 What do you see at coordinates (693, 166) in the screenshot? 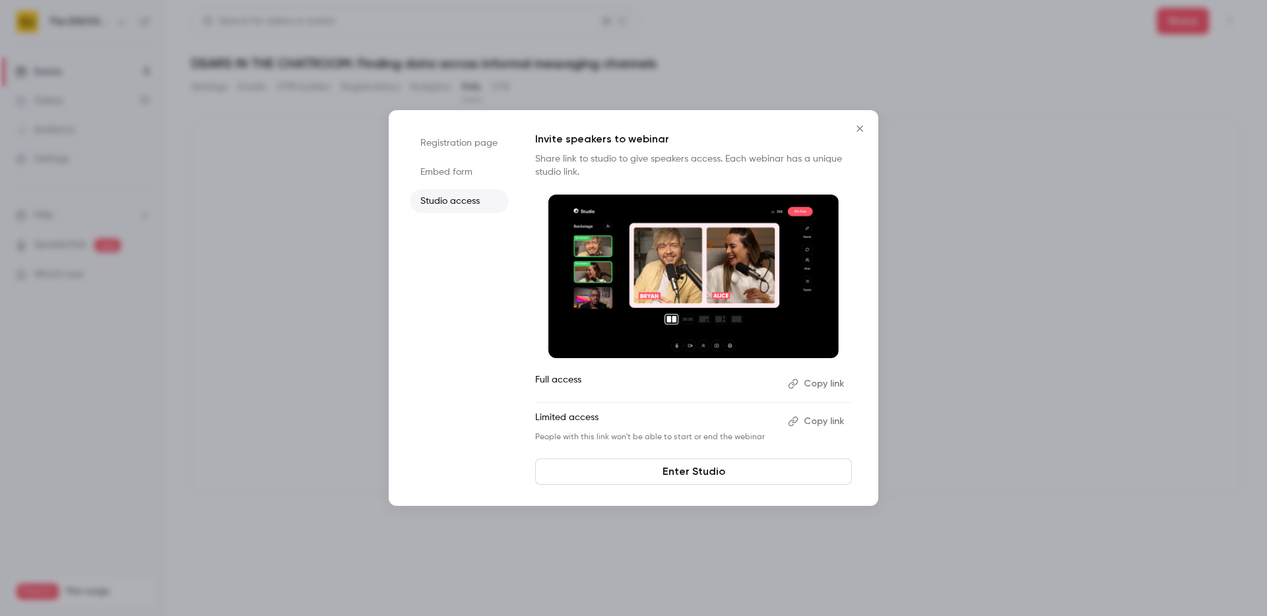
I see `p: Share link to studio to give speakers access. Each webinar has a unique studio link.` at bounding box center [693, 166].